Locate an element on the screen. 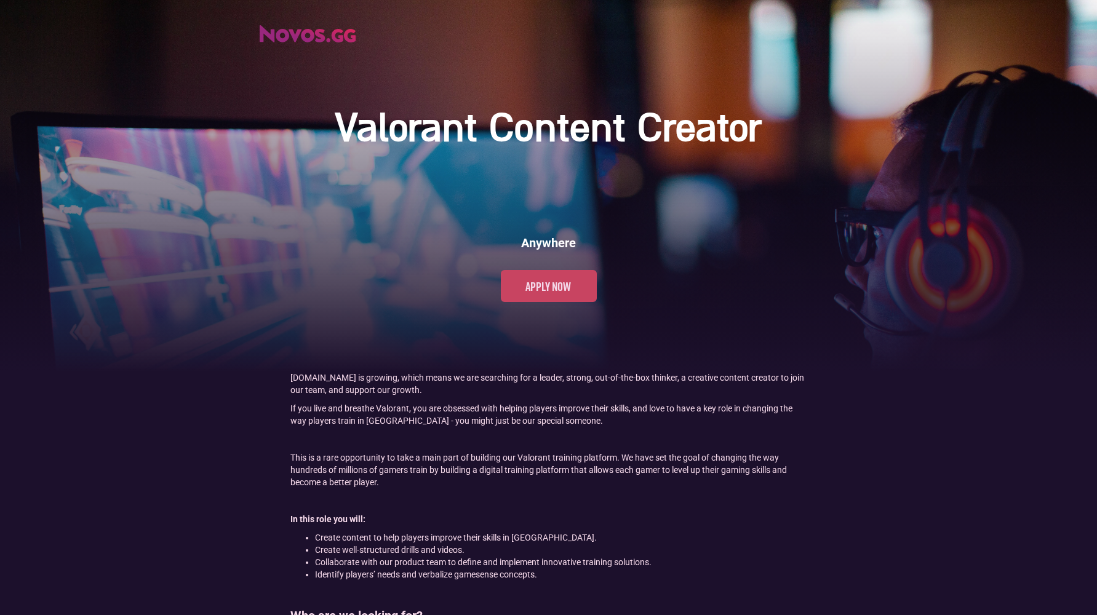  li: Identify players’ needs and verbalize gamesense concepts. is located at coordinates (561, 575).